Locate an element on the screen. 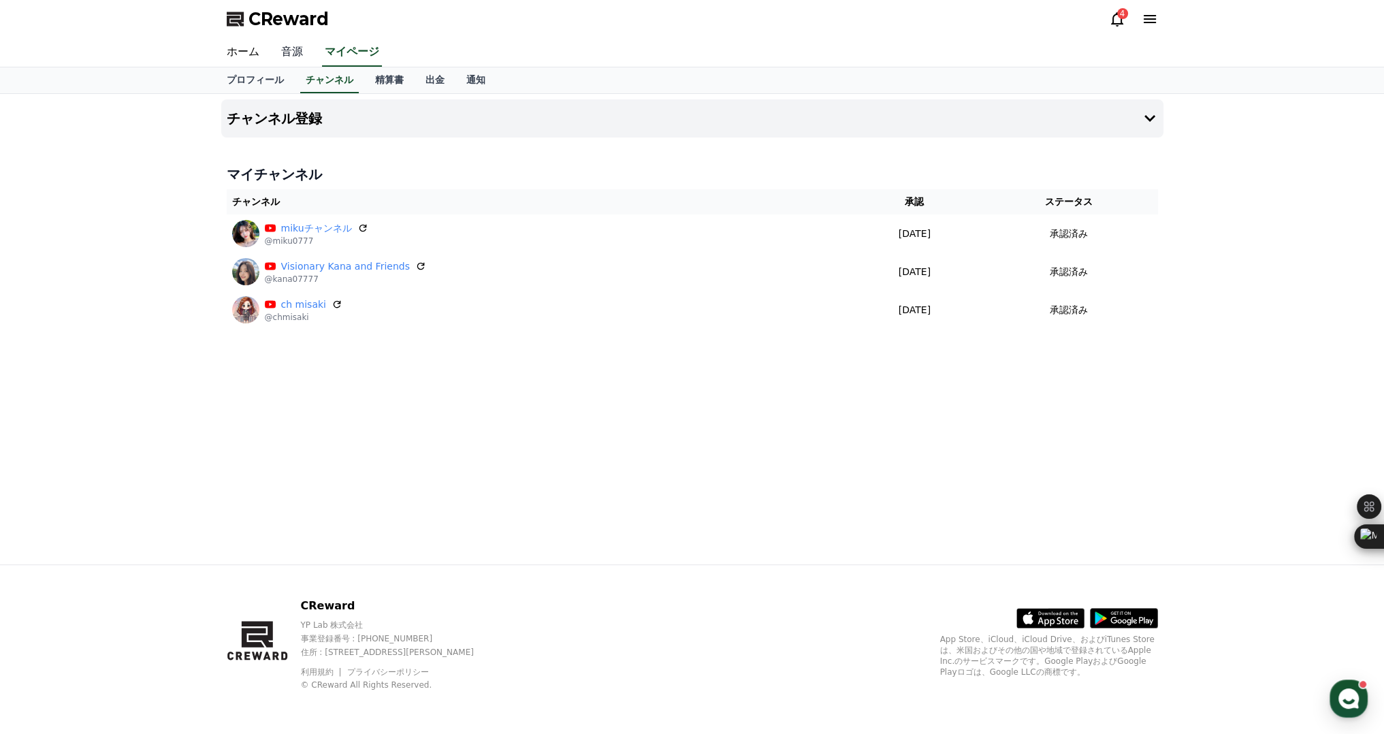 The image size is (1384, 734). a: mikuチャンネル is located at coordinates (317, 228).